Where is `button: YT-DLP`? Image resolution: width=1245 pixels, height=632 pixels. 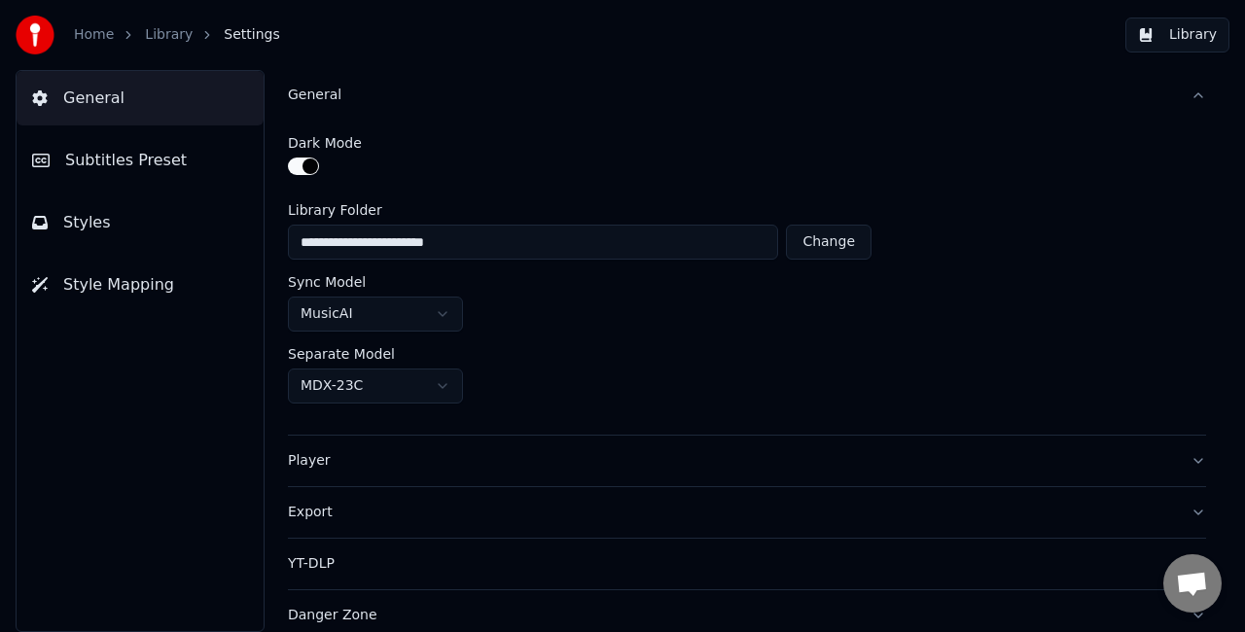
button: YT-DLP is located at coordinates (747, 564).